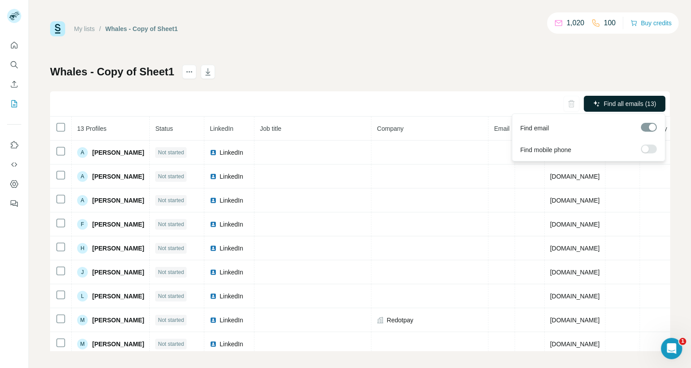  Describe the element at coordinates (14, 164) in the screenshot. I see `button: Use Surfe API` at that location.